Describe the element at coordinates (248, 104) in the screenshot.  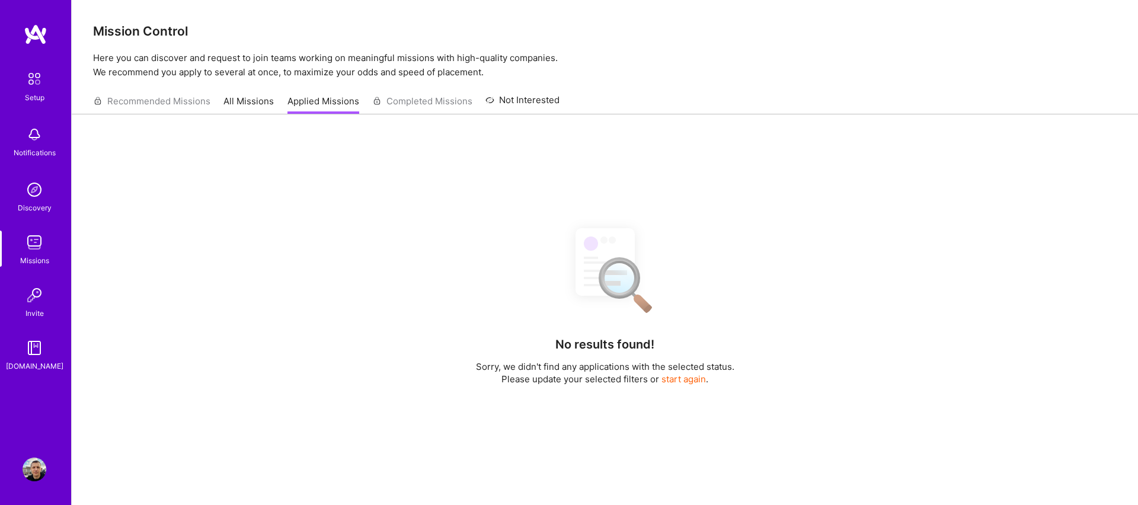
I see `a: All Missions` at that location.